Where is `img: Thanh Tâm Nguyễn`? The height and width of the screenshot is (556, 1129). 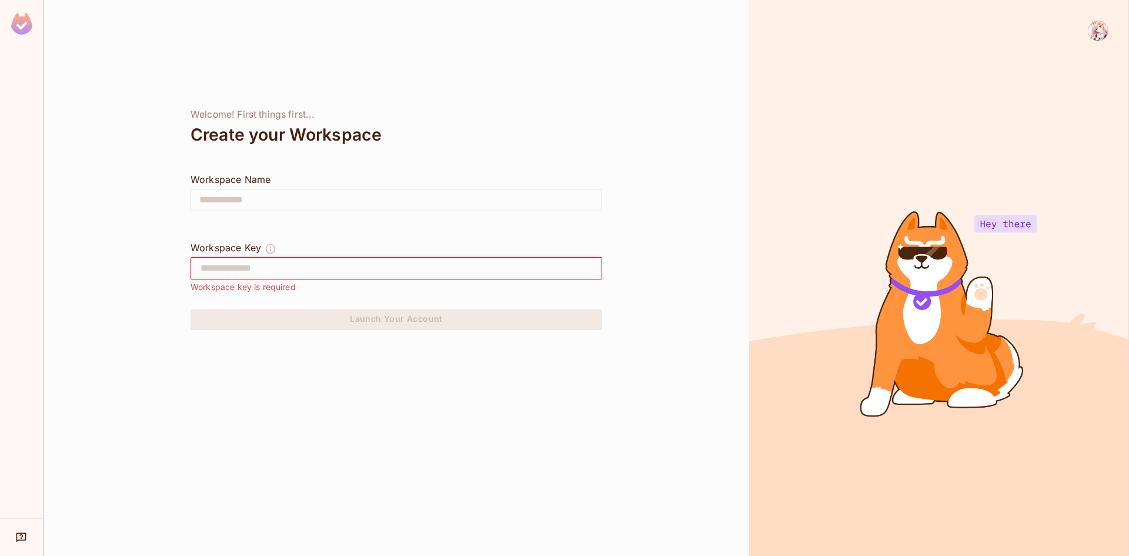
img: Thanh Tâm Nguyễn is located at coordinates (1098, 31).